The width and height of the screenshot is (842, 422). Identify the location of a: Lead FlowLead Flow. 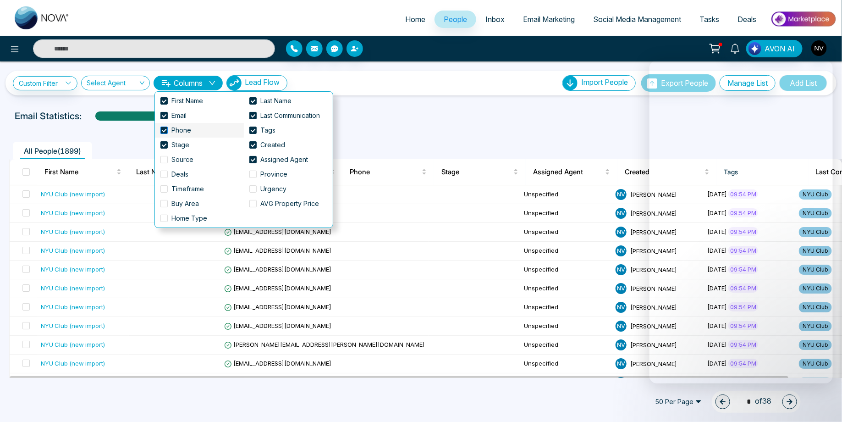
(255, 83).